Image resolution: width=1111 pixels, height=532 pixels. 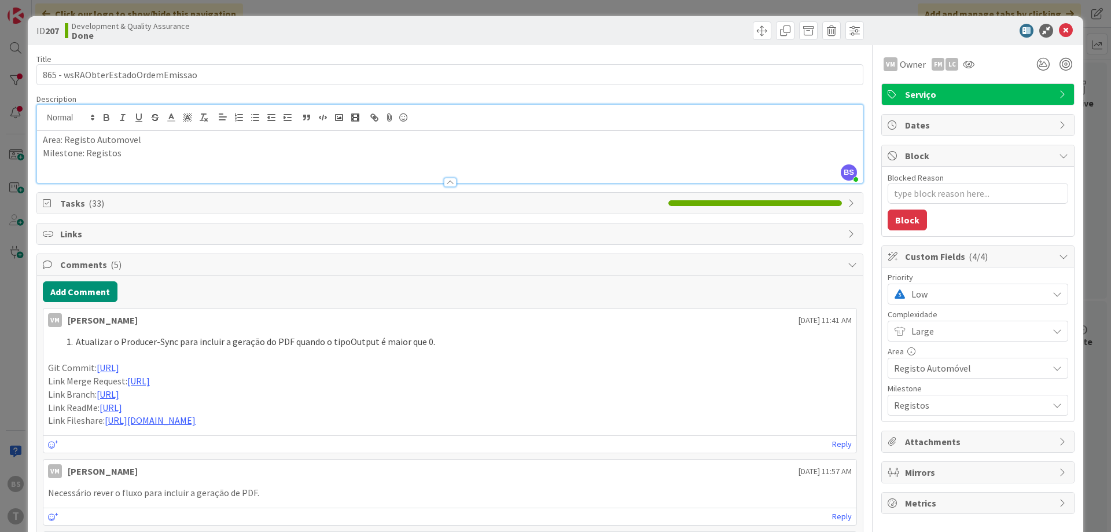 What do you see at coordinates (968, 368) in the screenshot?
I see `span: Registo Automóvel` at bounding box center [968, 368].